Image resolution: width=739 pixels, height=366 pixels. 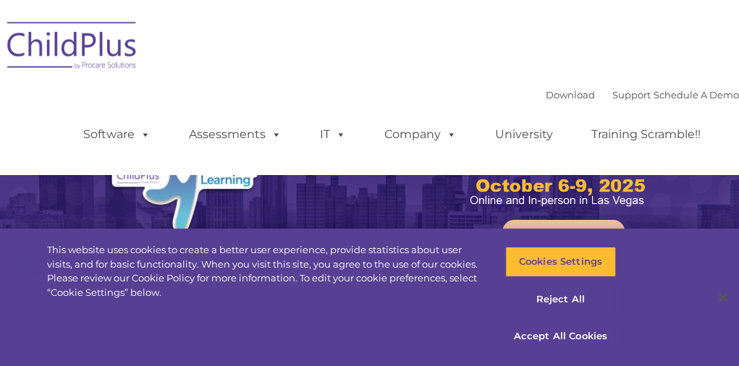 What do you see at coordinates (524, 135) in the screenshot?
I see `a: University` at bounding box center [524, 135].